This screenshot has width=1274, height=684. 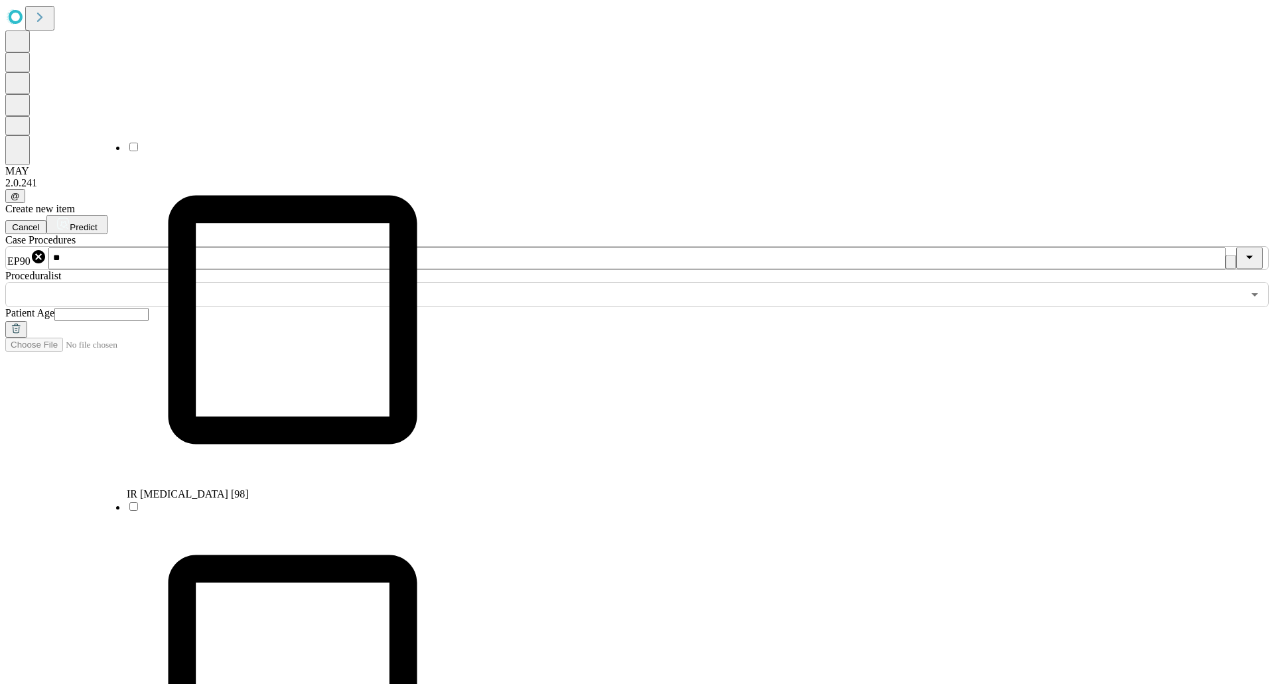 What do you see at coordinates (1255, 295) in the screenshot?
I see `button: Open` at bounding box center [1255, 295].